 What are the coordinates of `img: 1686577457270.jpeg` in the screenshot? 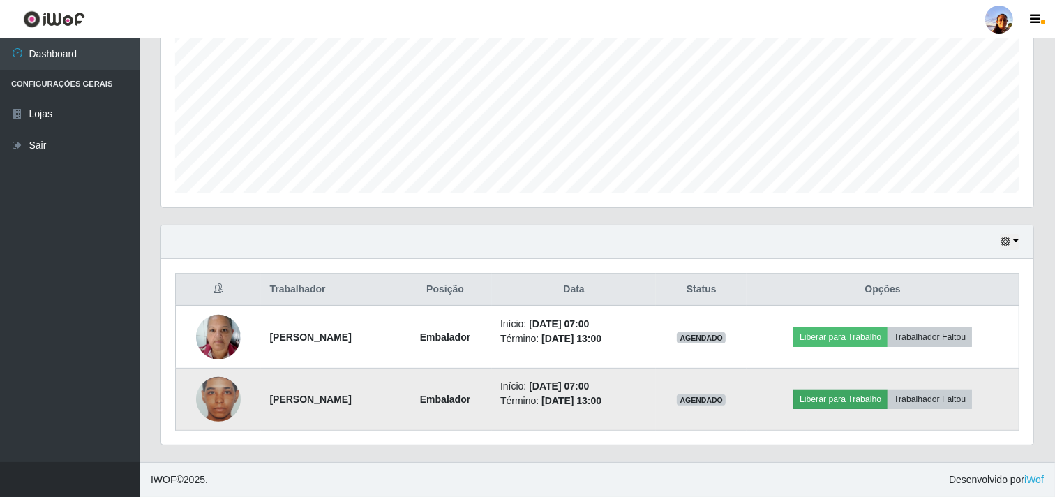 It's located at (218, 336).